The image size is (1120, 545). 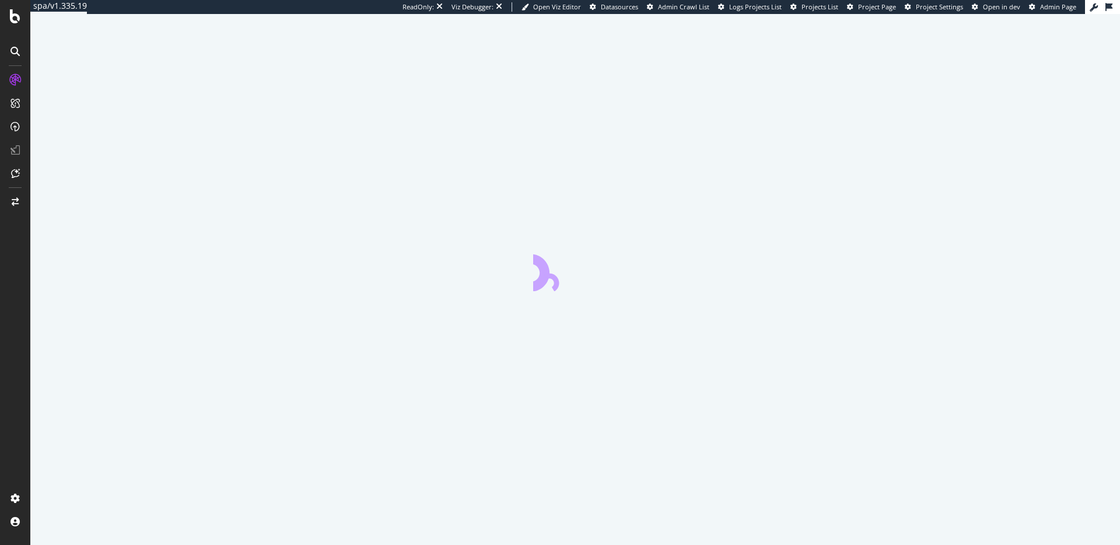 I want to click on a: Datasources, so click(x=613, y=7).